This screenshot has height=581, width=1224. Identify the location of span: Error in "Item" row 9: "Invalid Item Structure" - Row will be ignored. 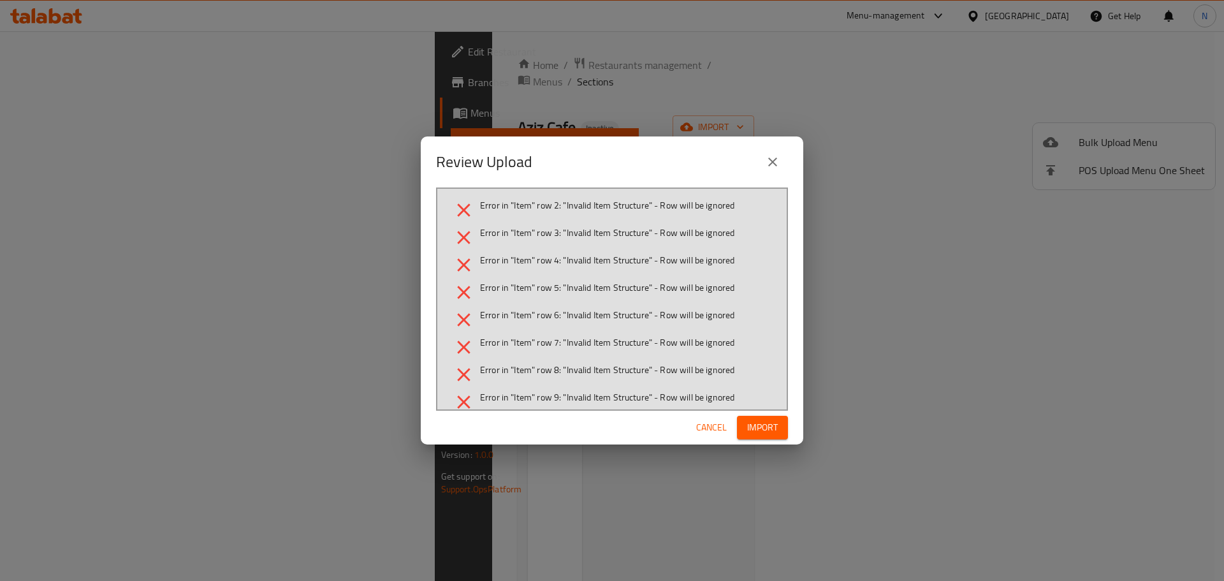
(607, 397).